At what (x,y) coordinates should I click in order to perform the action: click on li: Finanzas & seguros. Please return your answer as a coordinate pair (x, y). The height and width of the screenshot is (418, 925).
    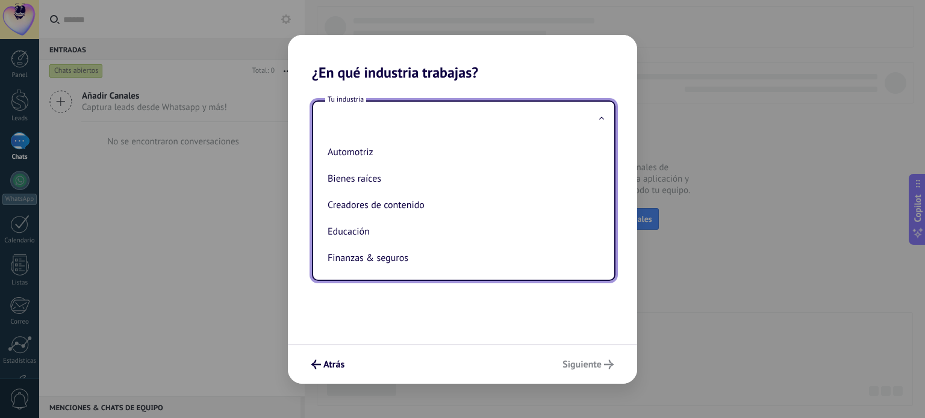
    Looking at the image, I should click on (461, 258).